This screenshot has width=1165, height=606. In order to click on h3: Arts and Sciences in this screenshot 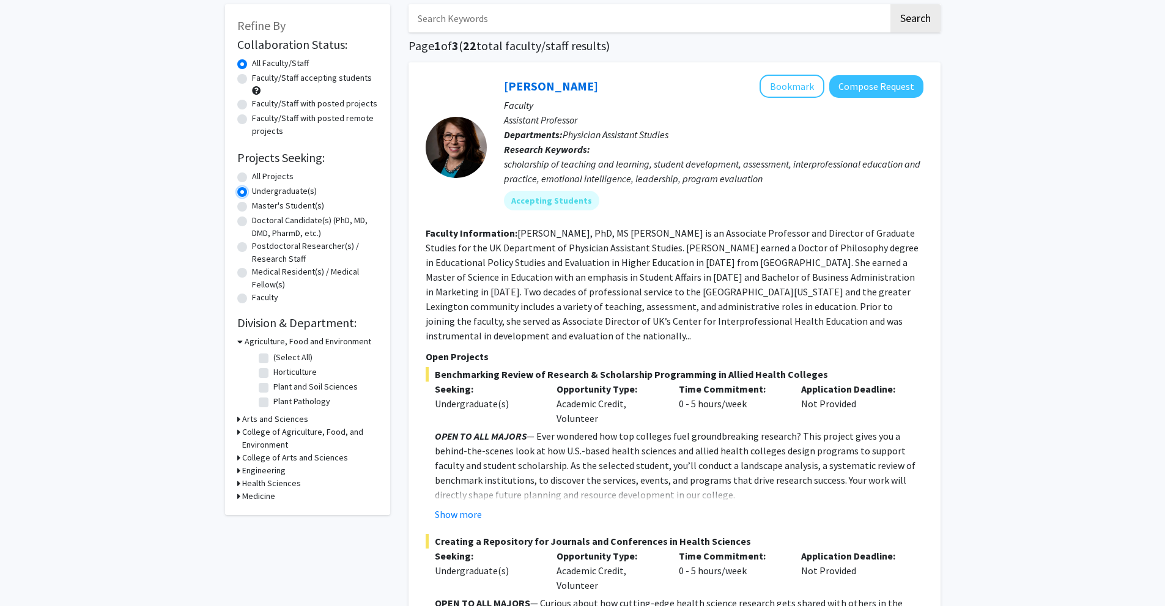, I will do `click(275, 419)`.